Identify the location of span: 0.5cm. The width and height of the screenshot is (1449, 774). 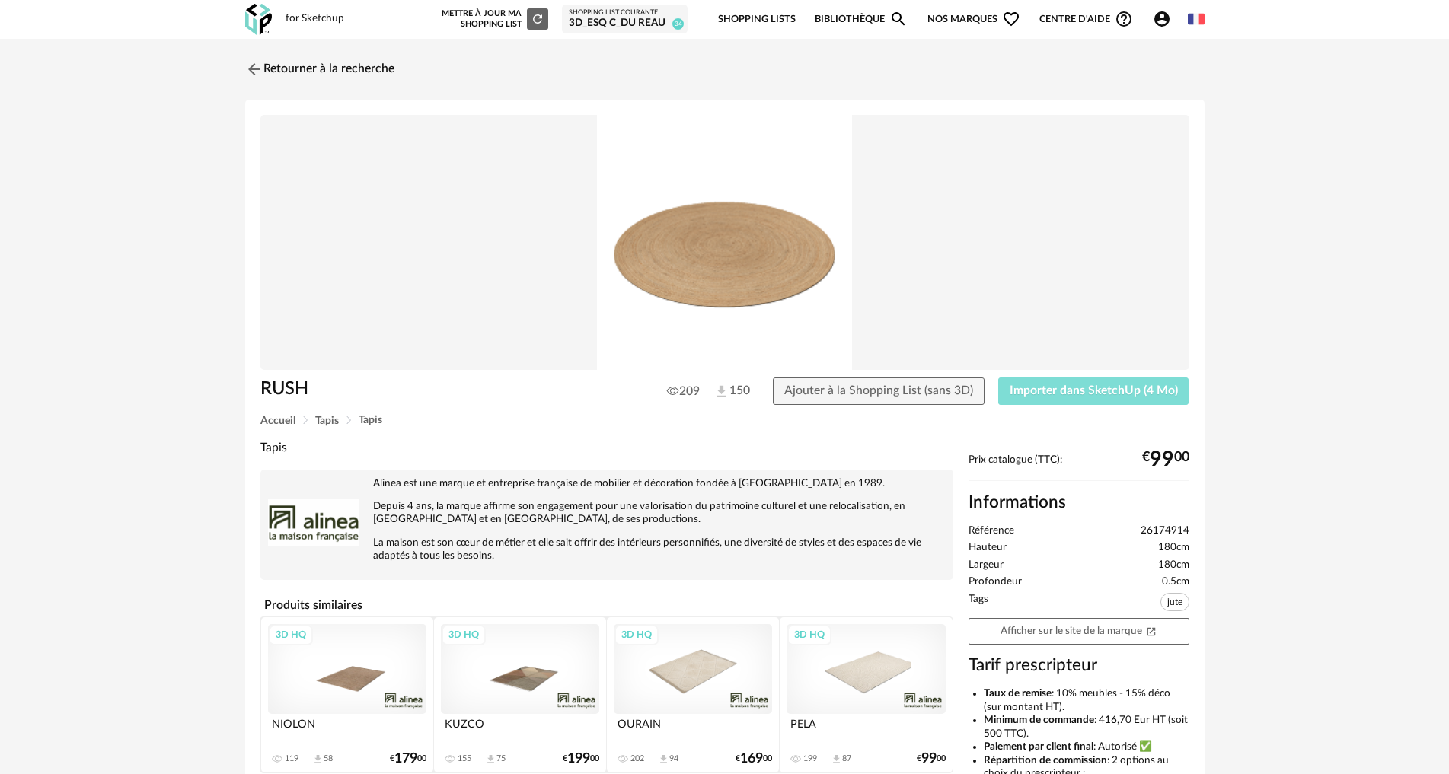
(1175, 582).